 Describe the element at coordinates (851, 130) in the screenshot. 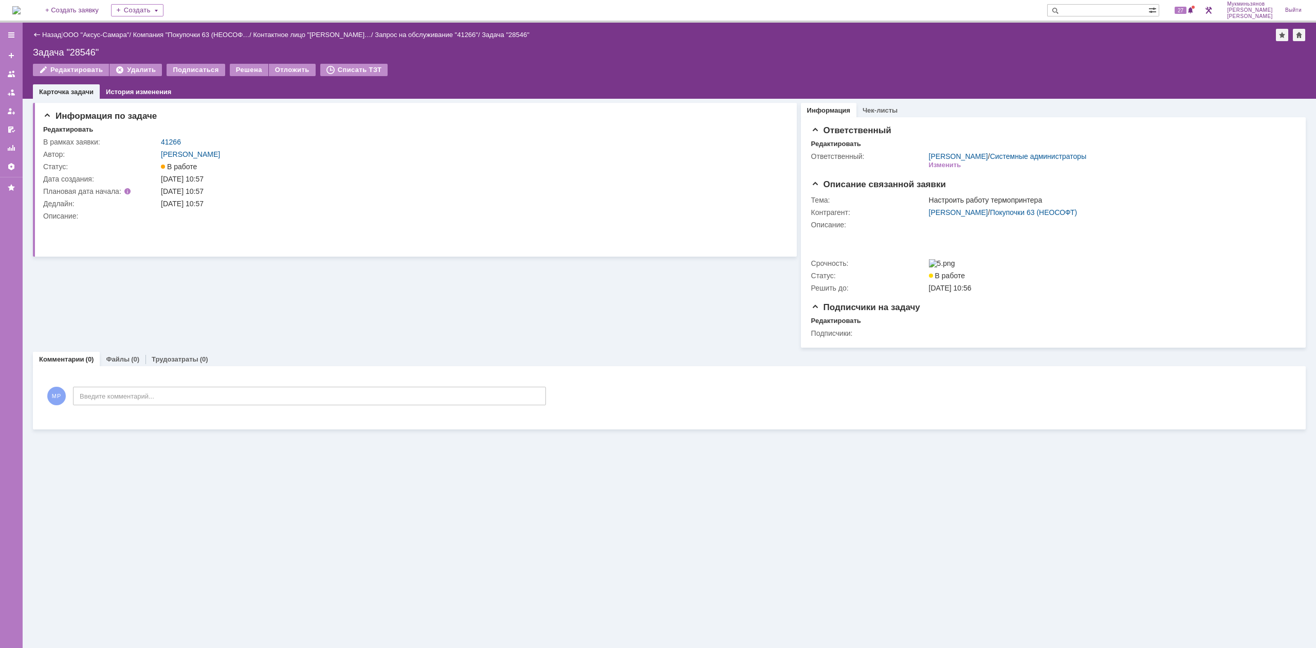

I see `span: Ответственный` at that location.